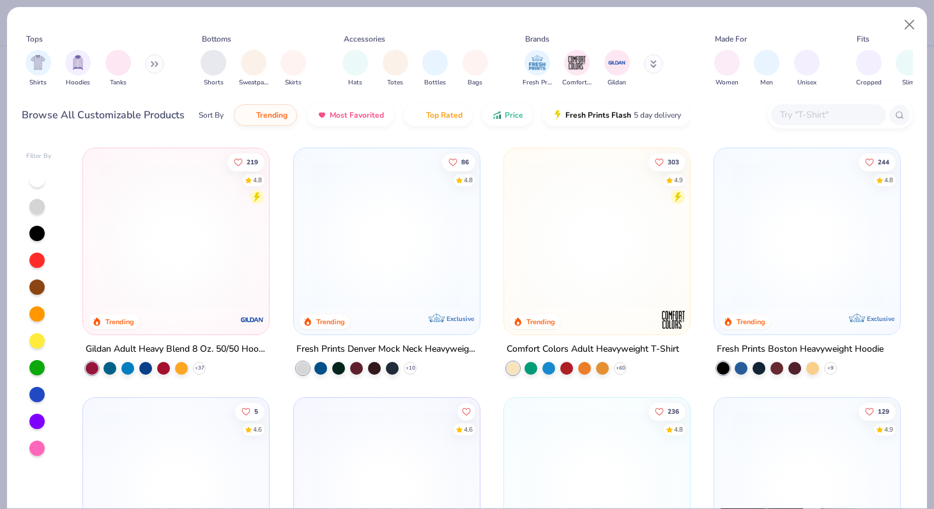 The width and height of the screenshot is (934, 509). Describe the element at coordinates (558, 115) in the screenshot. I see `img: flash.gif` at that location.